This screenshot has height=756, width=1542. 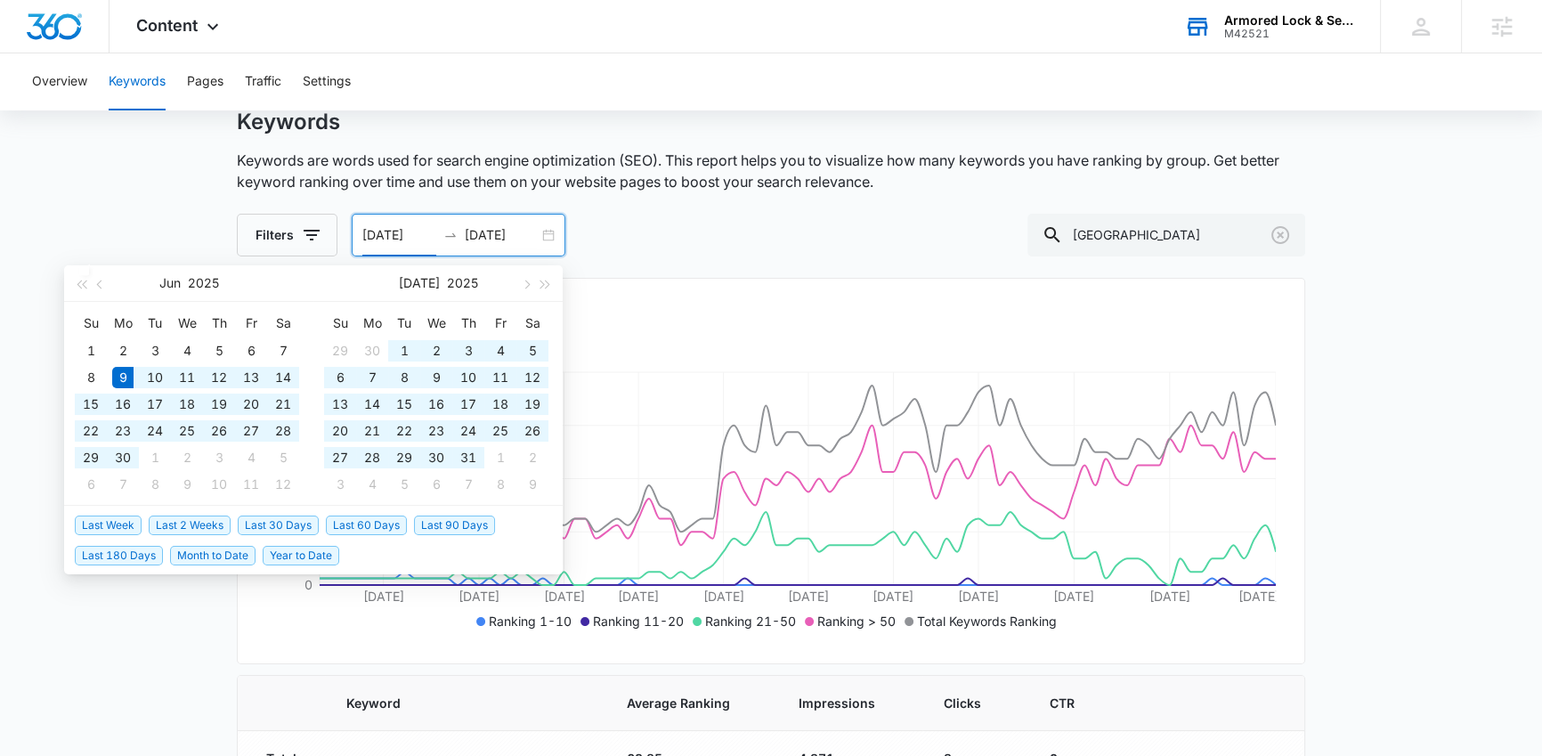 What do you see at coordinates (219, 351) in the screenshot?
I see `td: 2025-06-05` at bounding box center [219, 351].